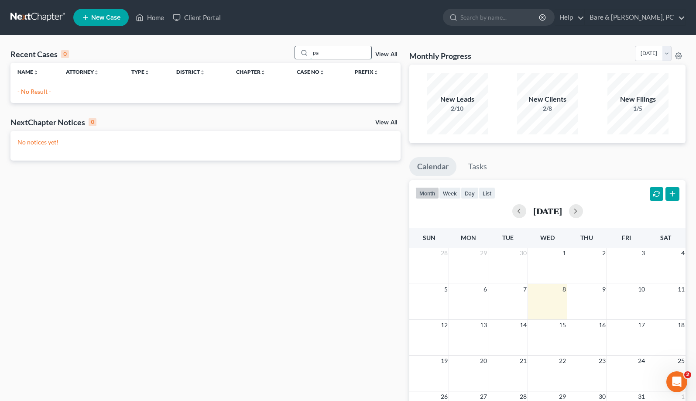 This screenshot has width=696, height=401. What do you see at coordinates (681, 325) in the screenshot?
I see `span: 18` at bounding box center [681, 325].